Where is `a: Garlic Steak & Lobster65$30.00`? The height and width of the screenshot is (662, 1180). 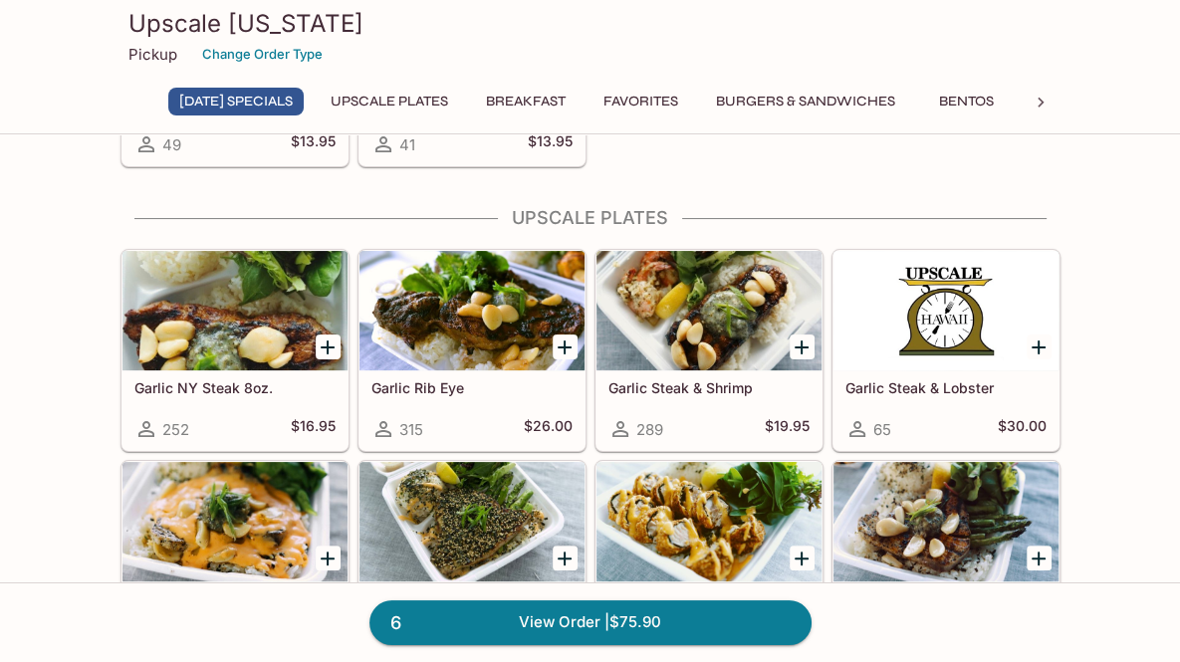 a: Garlic Steak & Lobster65$30.00 is located at coordinates (946, 351).